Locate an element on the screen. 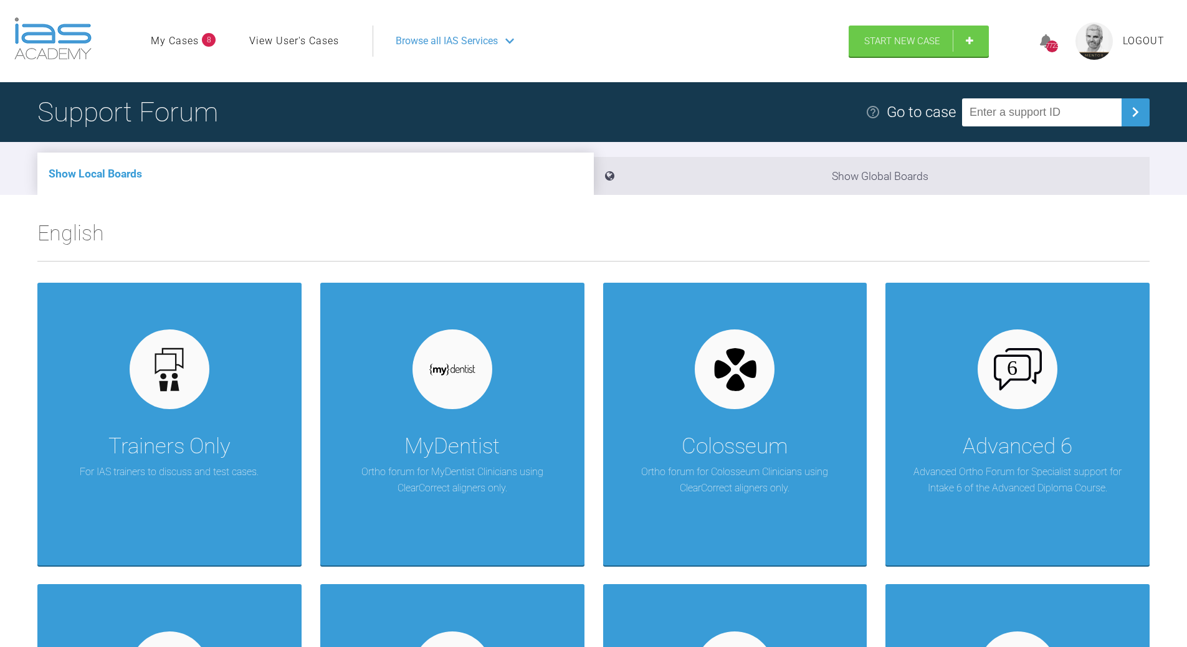 Image resolution: width=1187 pixels, height=647 pixels. img: logo-light.3e3ef733.png is located at coordinates (53, 39).